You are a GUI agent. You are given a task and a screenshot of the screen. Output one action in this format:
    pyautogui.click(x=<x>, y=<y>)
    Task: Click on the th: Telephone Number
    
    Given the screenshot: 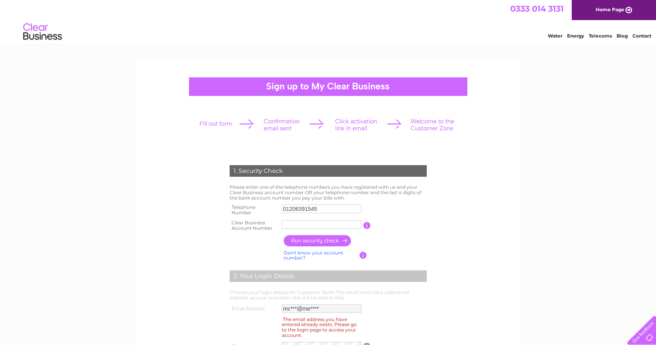 What is the action you would take?
    pyautogui.click(x=254, y=210)
    